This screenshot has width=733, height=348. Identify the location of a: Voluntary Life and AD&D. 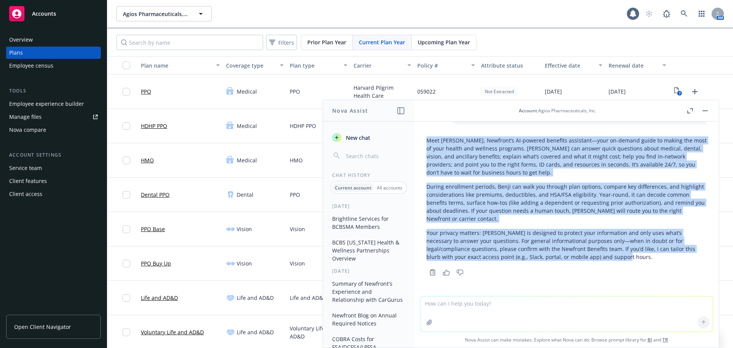
(172, 332).